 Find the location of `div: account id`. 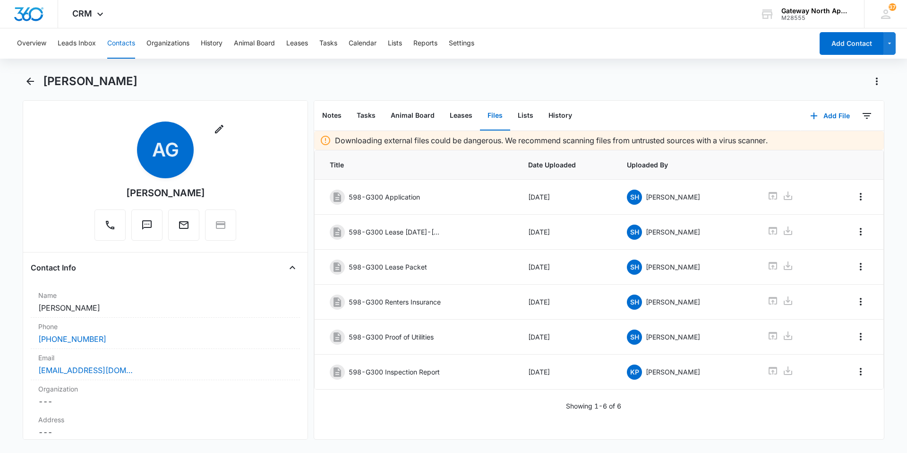

div: account id is located at coordinates (816, 18).